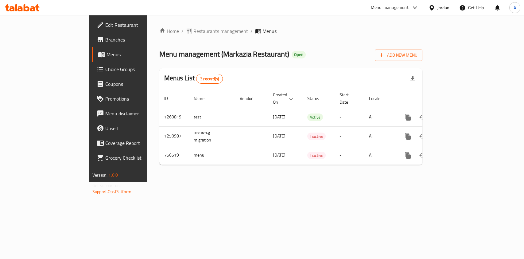  I want to click on span: Add New Menu, so click(399, 55).